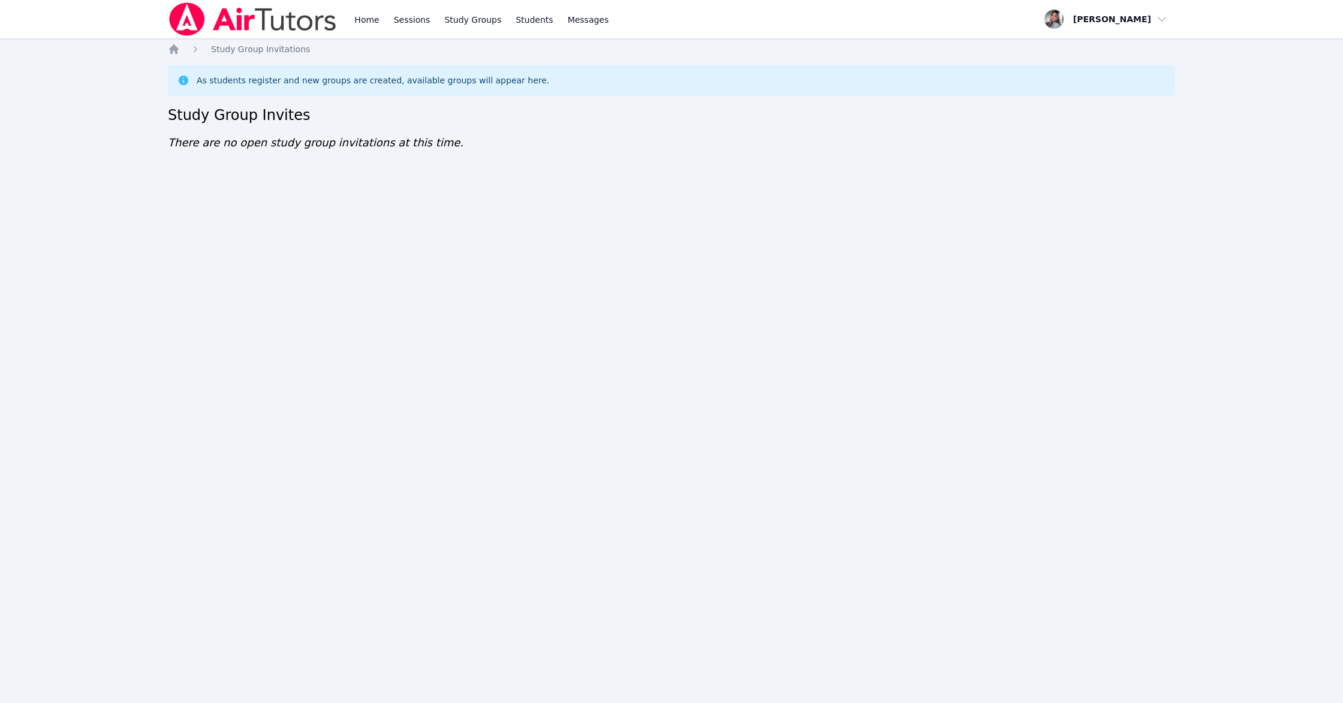  Describe the element at coordinates (260, 49) in the screenshot. I see `a: Study Group Invitations` at that location.